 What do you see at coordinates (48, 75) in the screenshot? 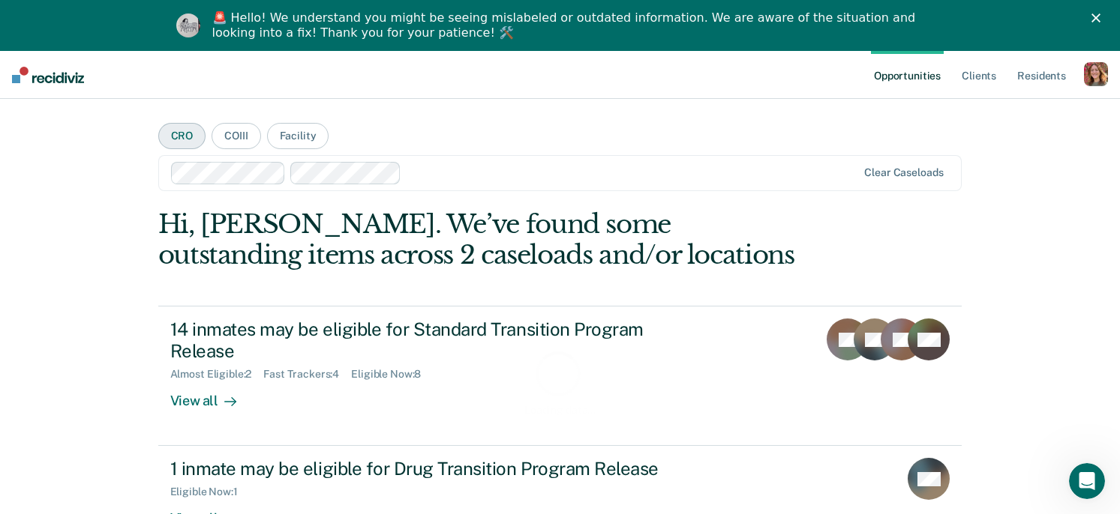
I see `img: Recidiviz` at bounding box center [48, 75].